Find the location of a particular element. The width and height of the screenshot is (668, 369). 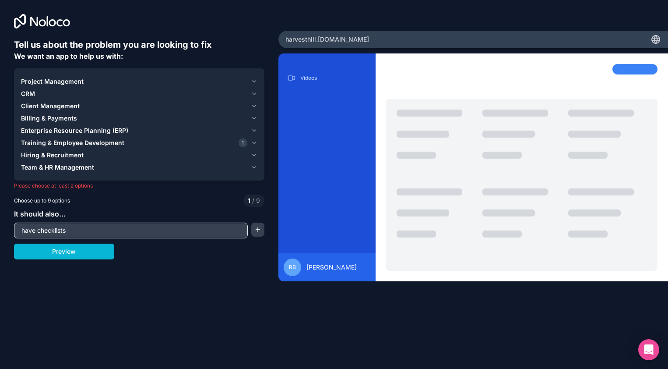

span: Project Management is located at coordinates (52, 81).